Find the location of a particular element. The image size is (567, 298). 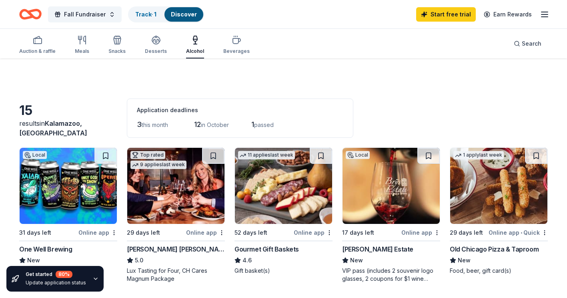

span: this month is located at coordinates (155, 124).